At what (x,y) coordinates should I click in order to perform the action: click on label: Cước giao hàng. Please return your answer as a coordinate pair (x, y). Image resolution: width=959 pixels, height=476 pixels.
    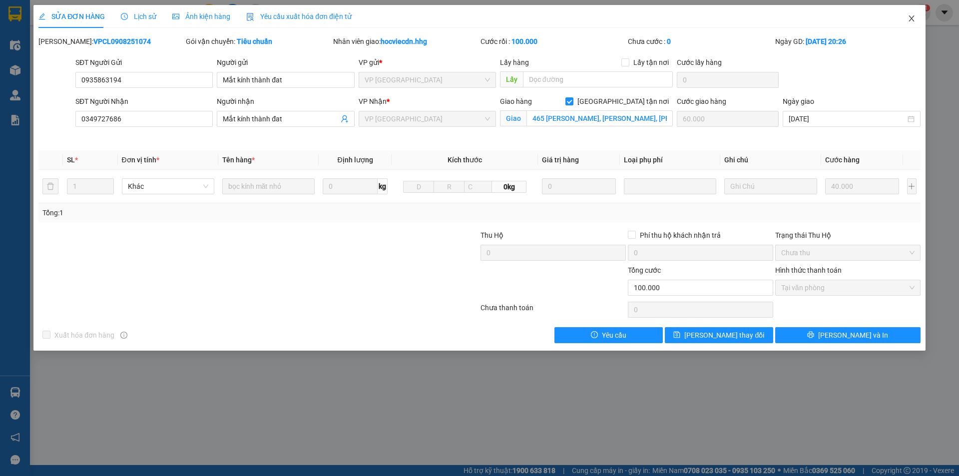
    Looking at the image, I should click on (701, 101).